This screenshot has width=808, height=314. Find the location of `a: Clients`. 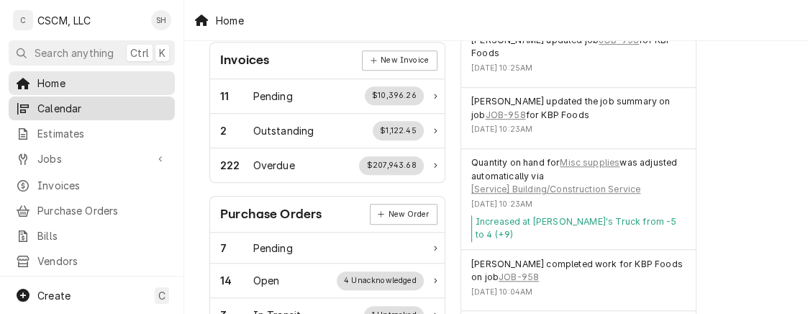

a: Clients is located at coordinates (91, 286).